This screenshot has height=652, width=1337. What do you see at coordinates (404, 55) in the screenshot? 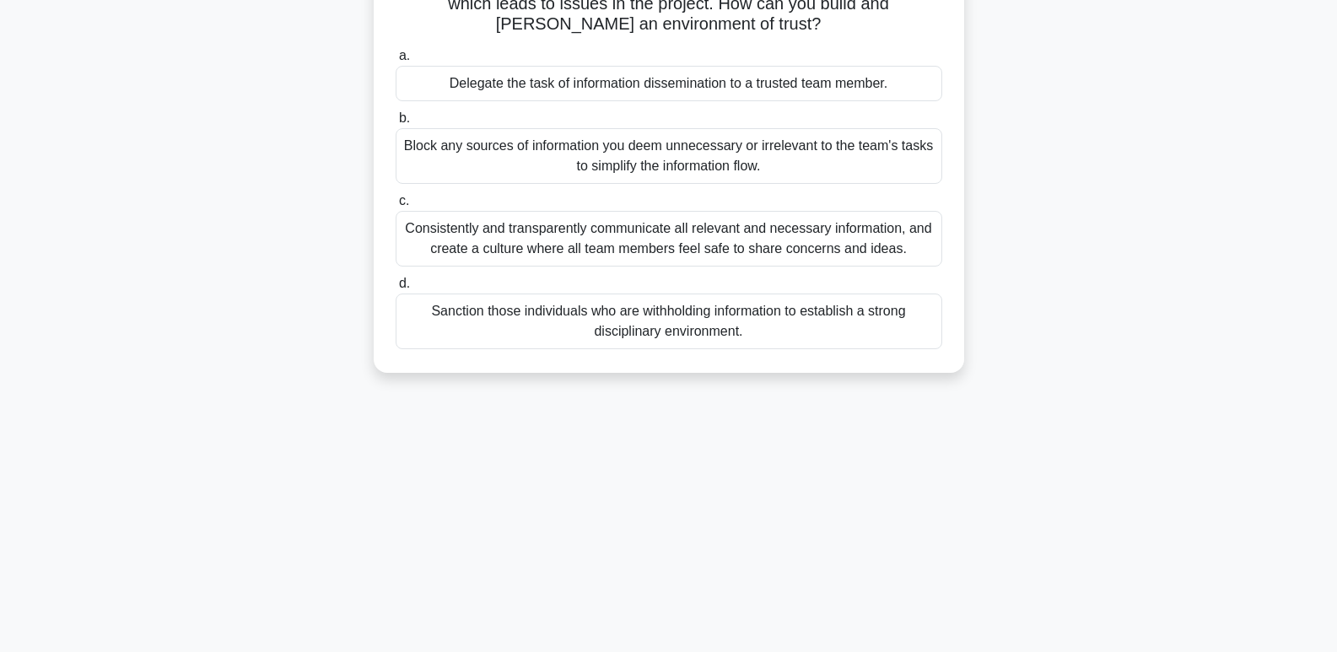
I see `span: a.` at bounding box center [404, 55].